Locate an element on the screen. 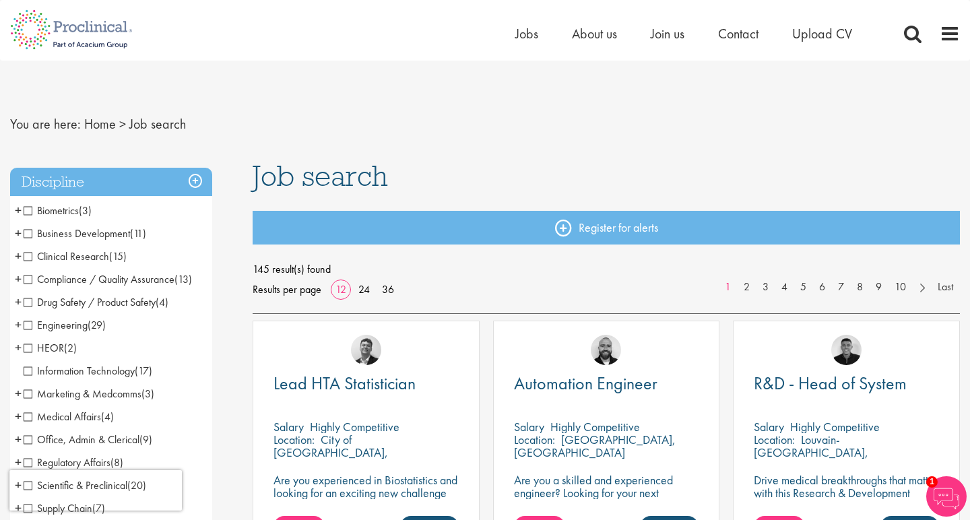 This screenshot has height=520, width=970. a: Contact is located at coordinates (738, 34).